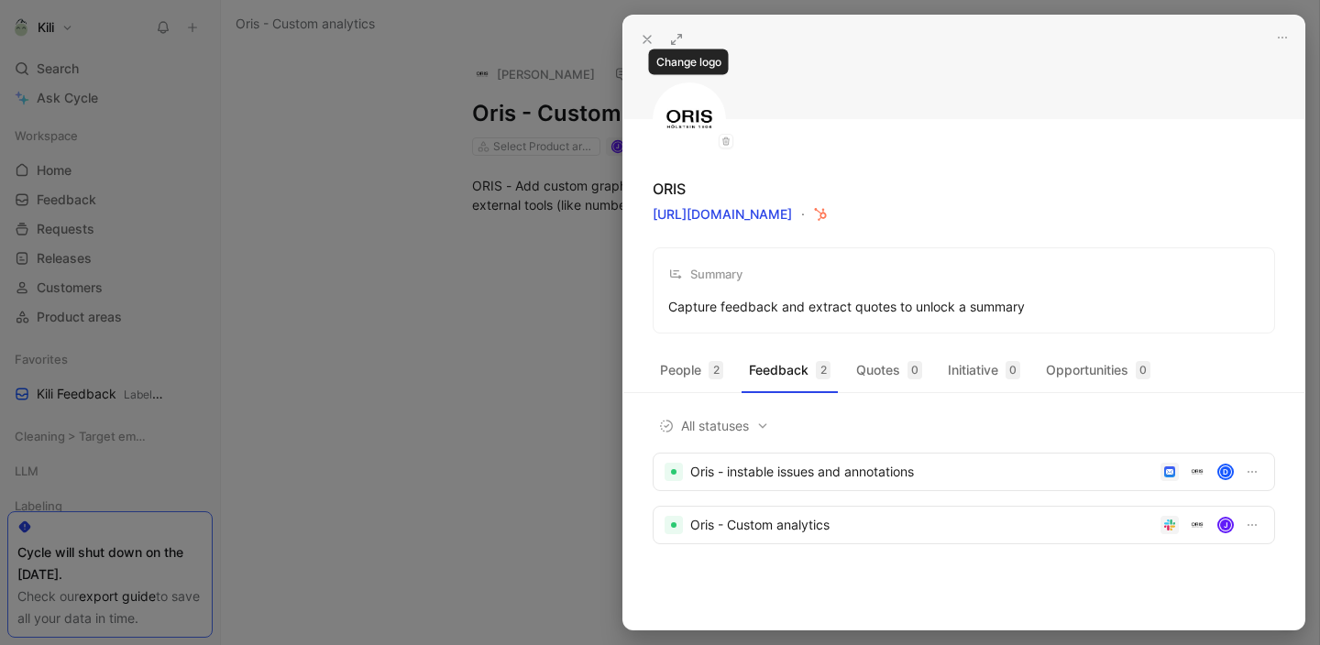 Image resolution: width=1320 pixels, height=645 pixels. Describe the element at coordinates (846, 307) in the screenshot. I see `div: Capture feedback and extract quotes to unlock a summary` at that location.